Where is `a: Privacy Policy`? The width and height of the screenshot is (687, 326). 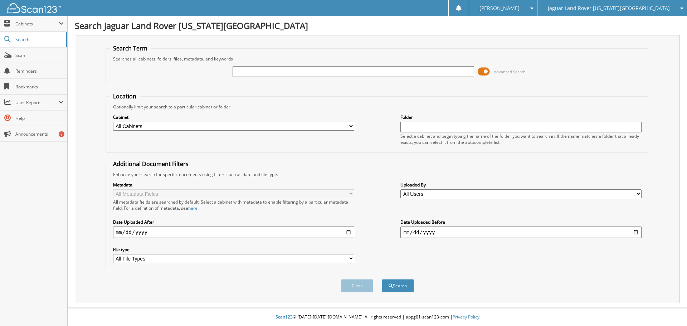 a: Privacy Policy is located at coordinates (466, 317).